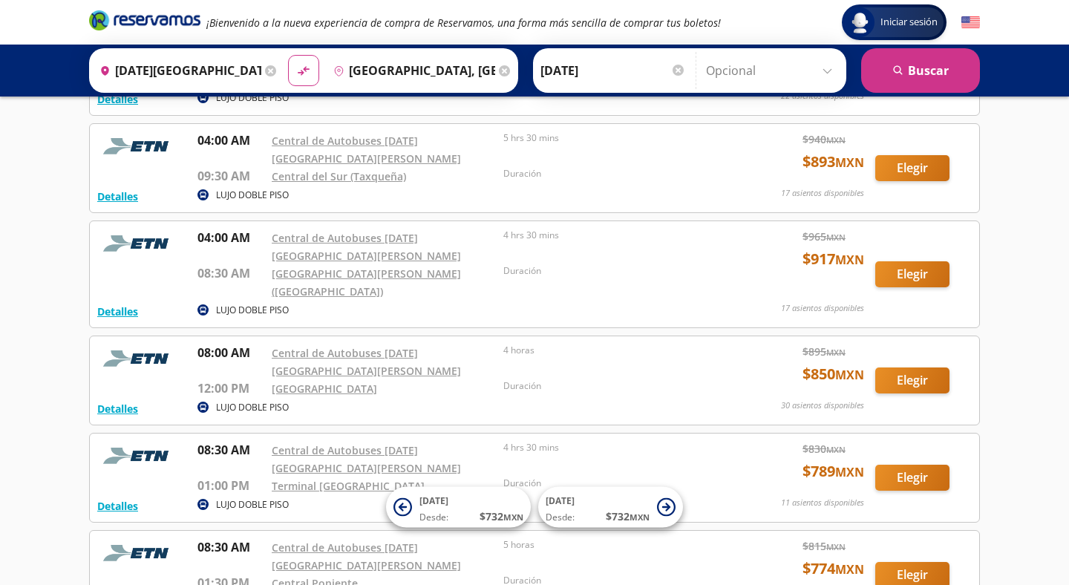  I want to click on input: Elegir Fecha, so click(613, 71).